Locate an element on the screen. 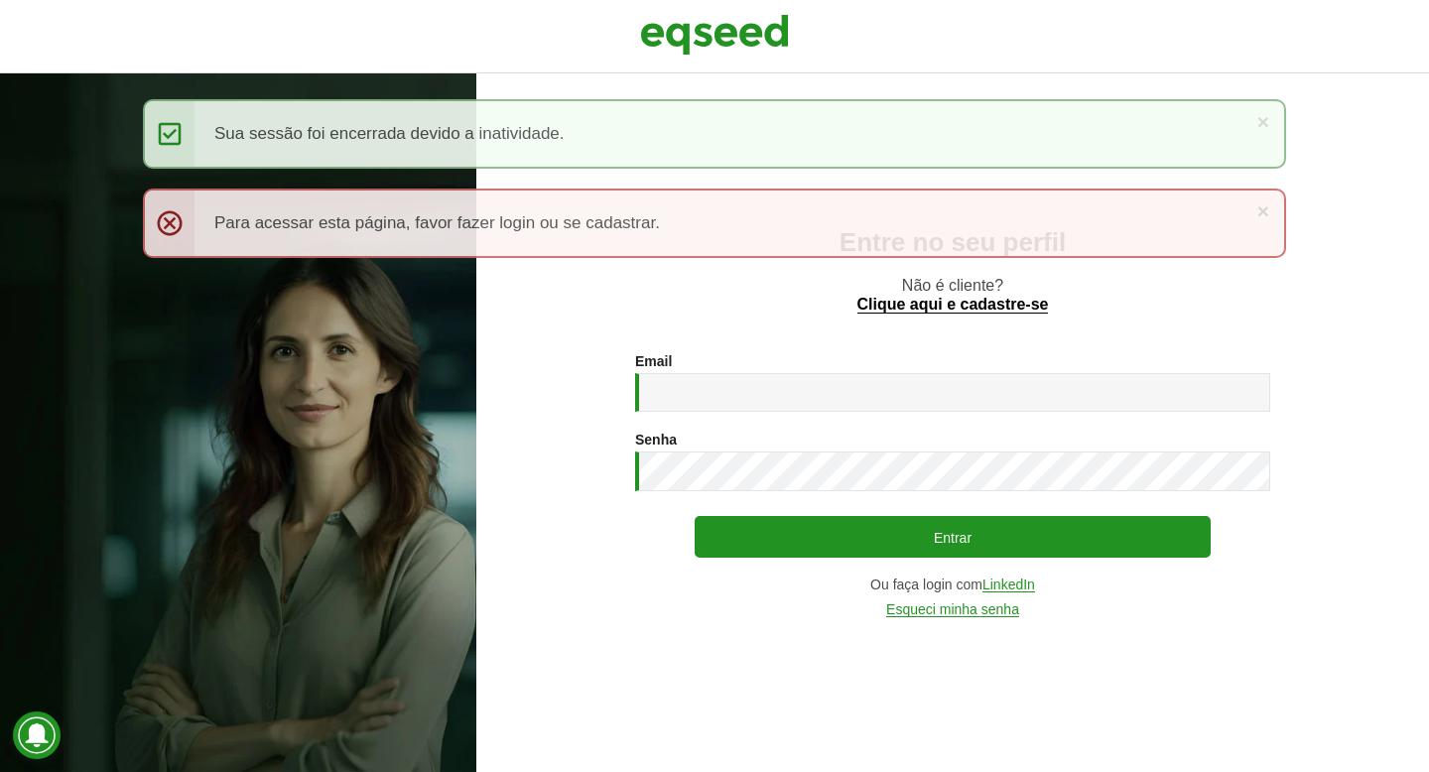 The image size is (1429, 772). div: Ou faça login com is located at coordinates (953, 584).